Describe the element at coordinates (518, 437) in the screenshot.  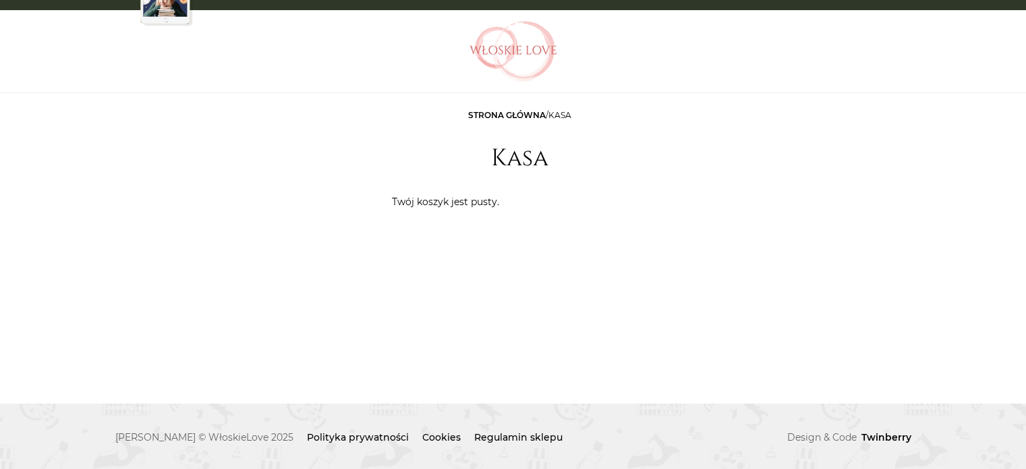
I see `a: Regulamin sklepu` at that location.